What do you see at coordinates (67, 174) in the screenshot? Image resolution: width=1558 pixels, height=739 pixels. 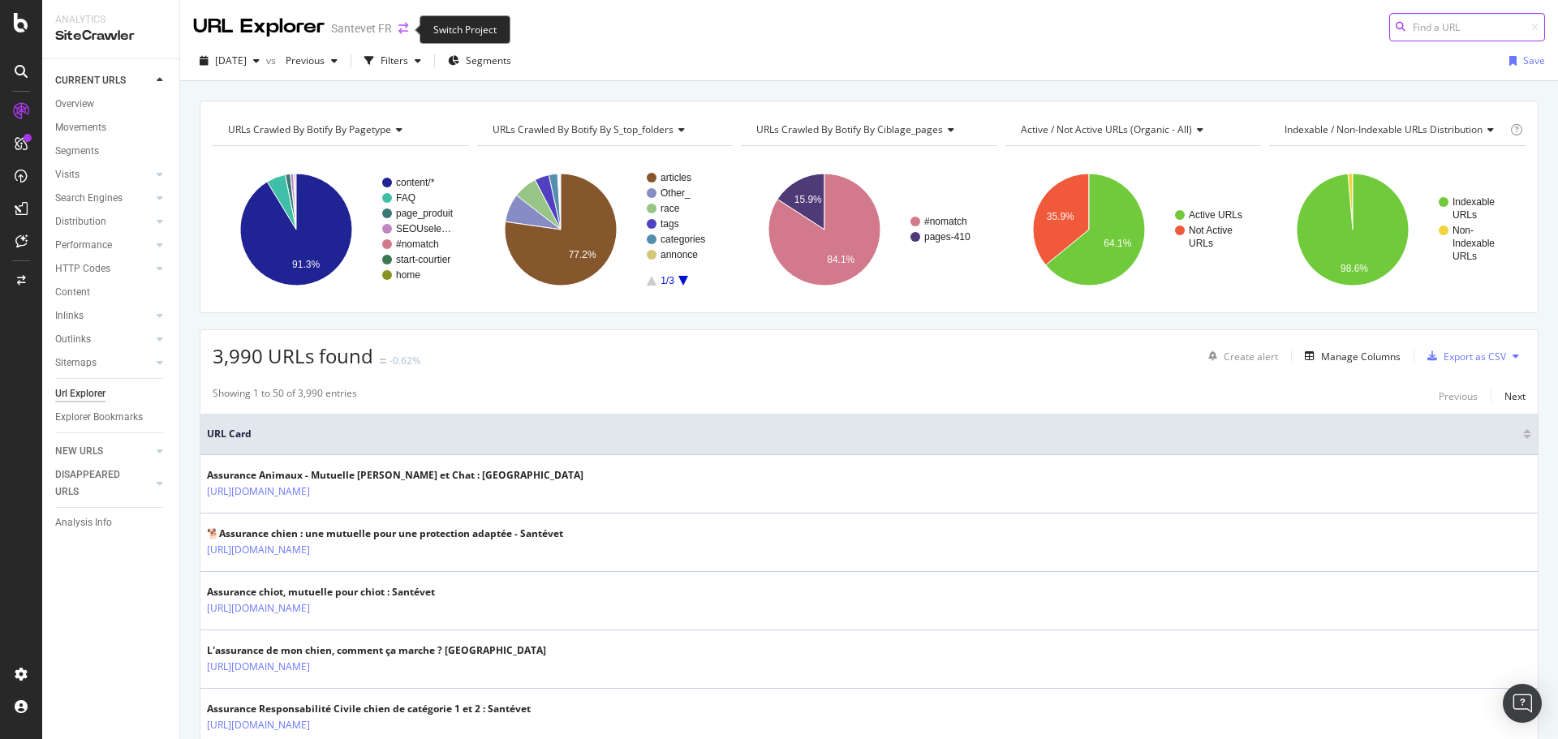 I see `div: Visits` at bounding box center [67, 174].